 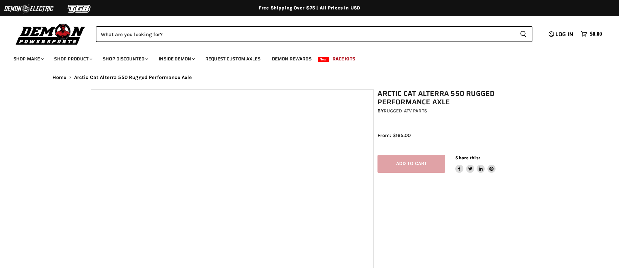 What do you see at coordinates (304, 57) in the screenshot?
I see `ul: Main menu` at bounding box center [304, 57].